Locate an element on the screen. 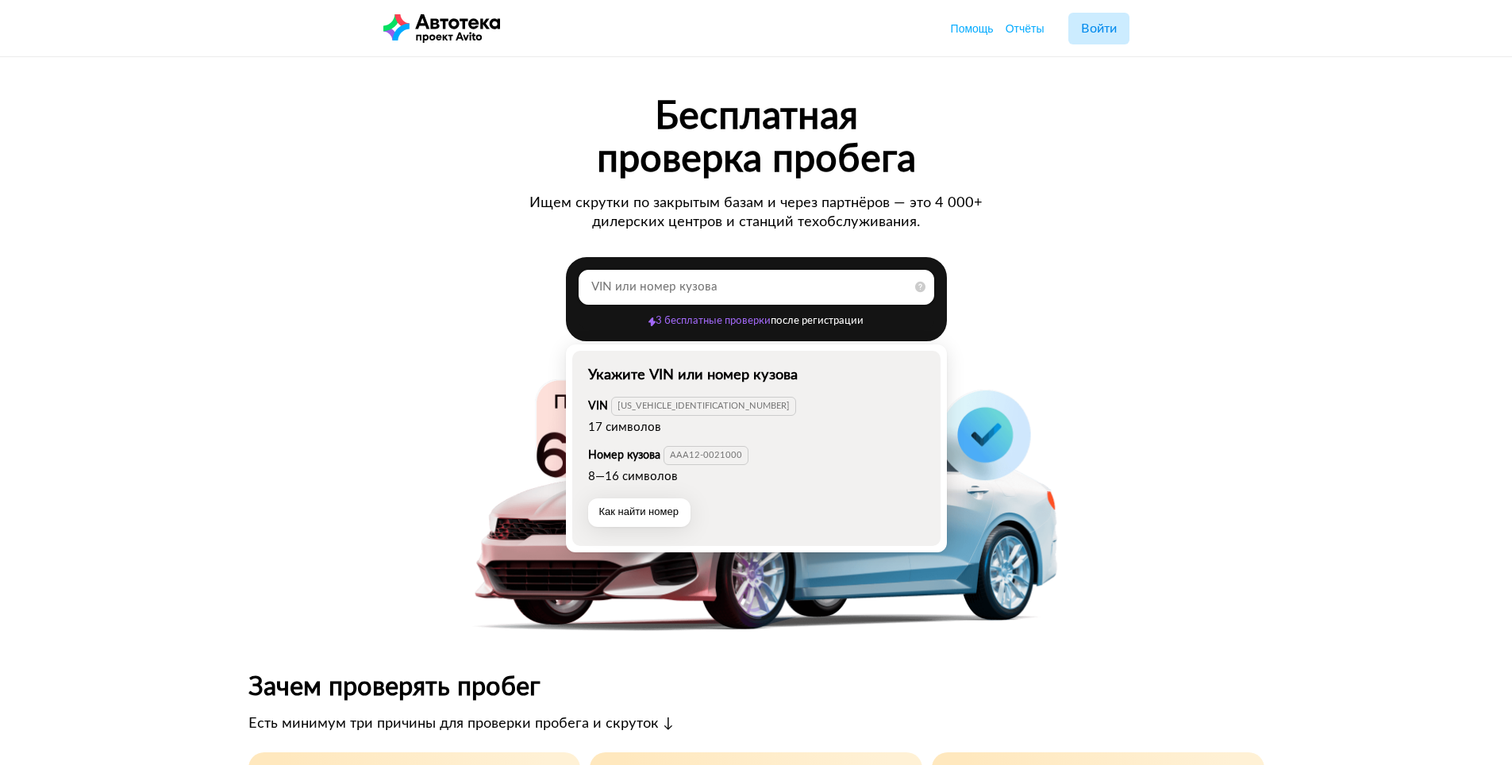  a: Помощь is located at coordinates (973, 29).